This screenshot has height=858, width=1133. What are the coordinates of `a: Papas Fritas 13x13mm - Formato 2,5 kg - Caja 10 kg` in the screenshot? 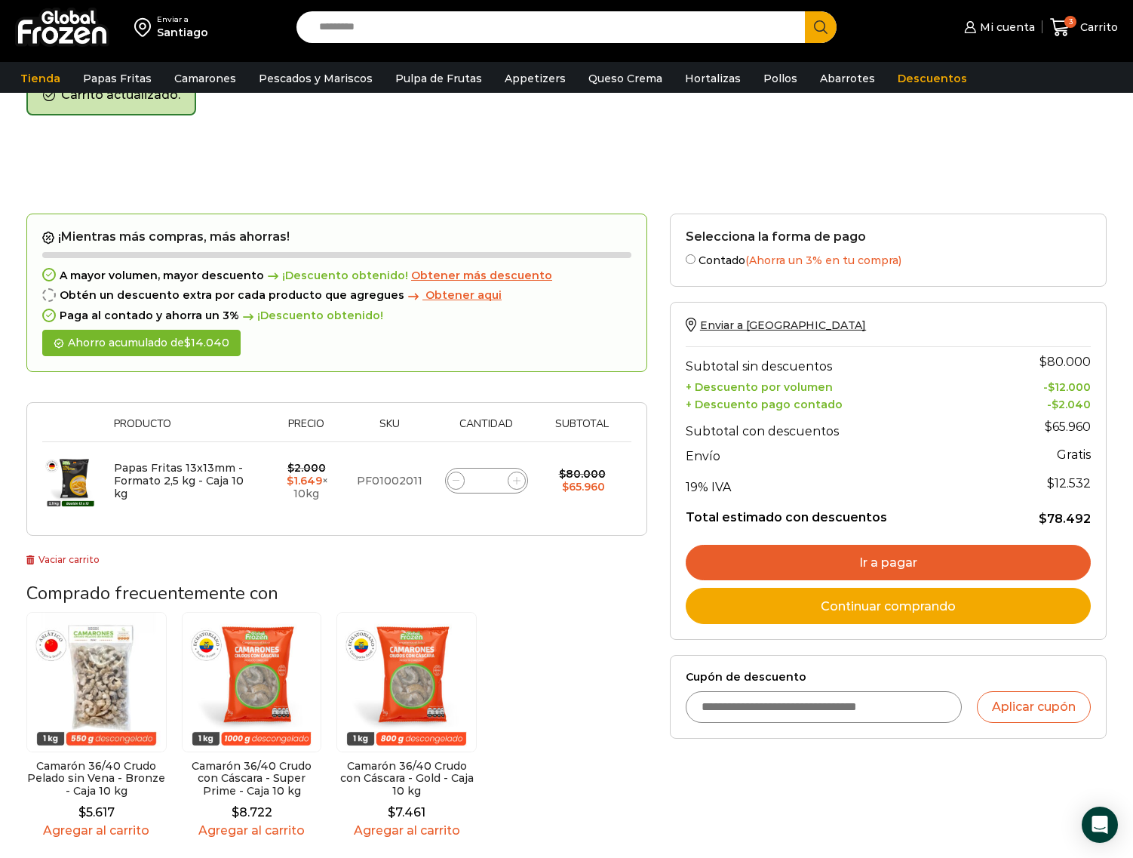 It's located at (179, 481).